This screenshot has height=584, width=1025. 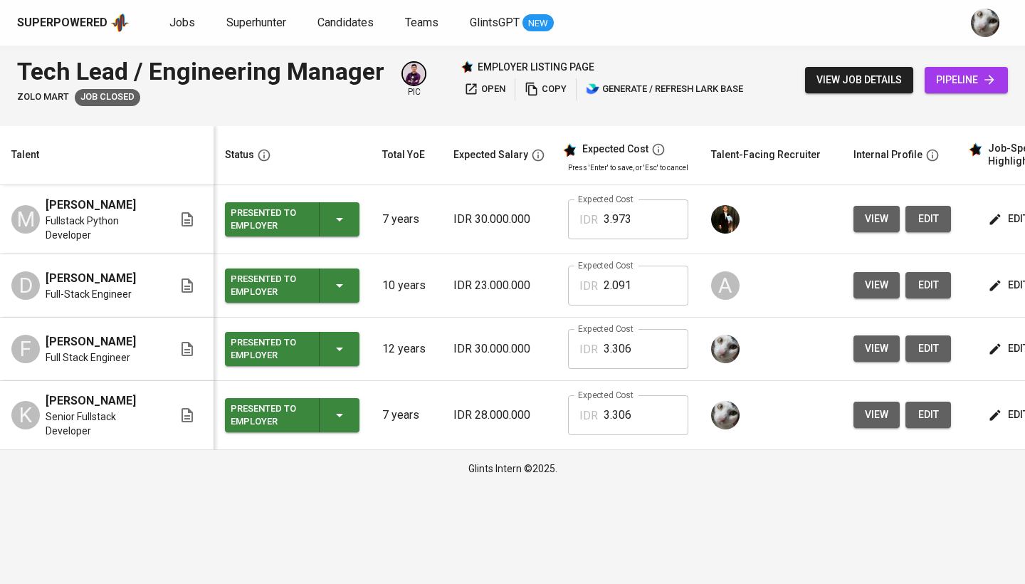 I want to click on img: Glints Star, so click(x=467, y=67).